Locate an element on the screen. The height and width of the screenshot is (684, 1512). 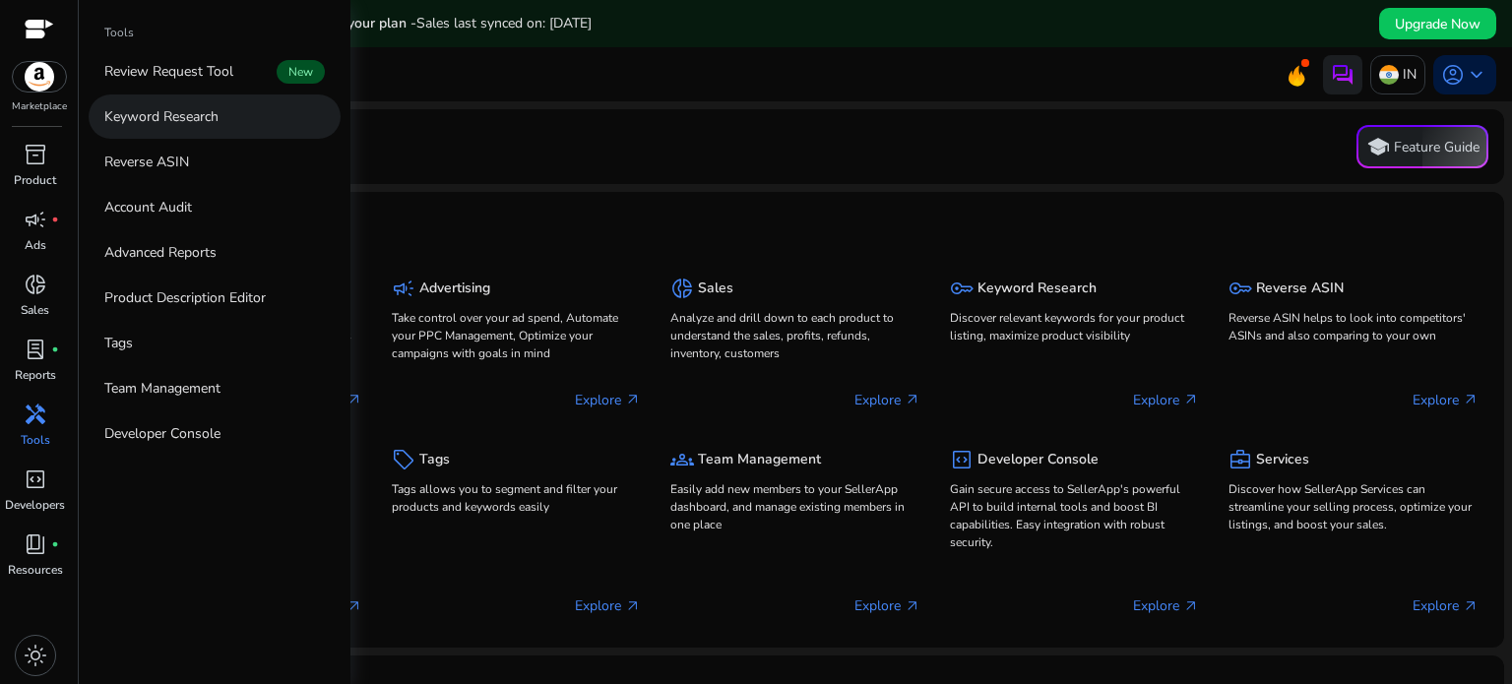
p: IN is located at coordinates (1410, 74).